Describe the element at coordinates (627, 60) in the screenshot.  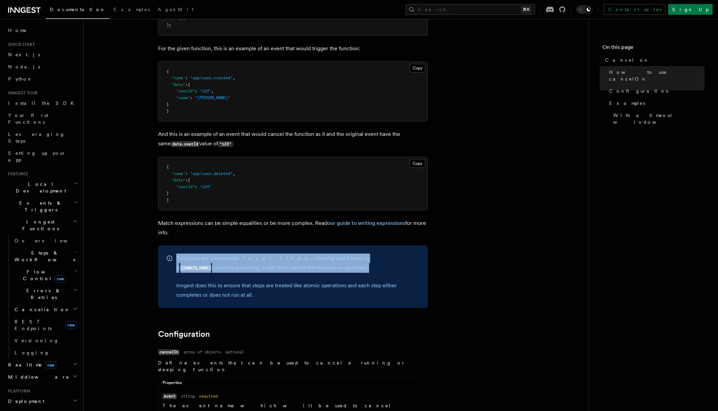
I see `span: Cancel on` at that location.